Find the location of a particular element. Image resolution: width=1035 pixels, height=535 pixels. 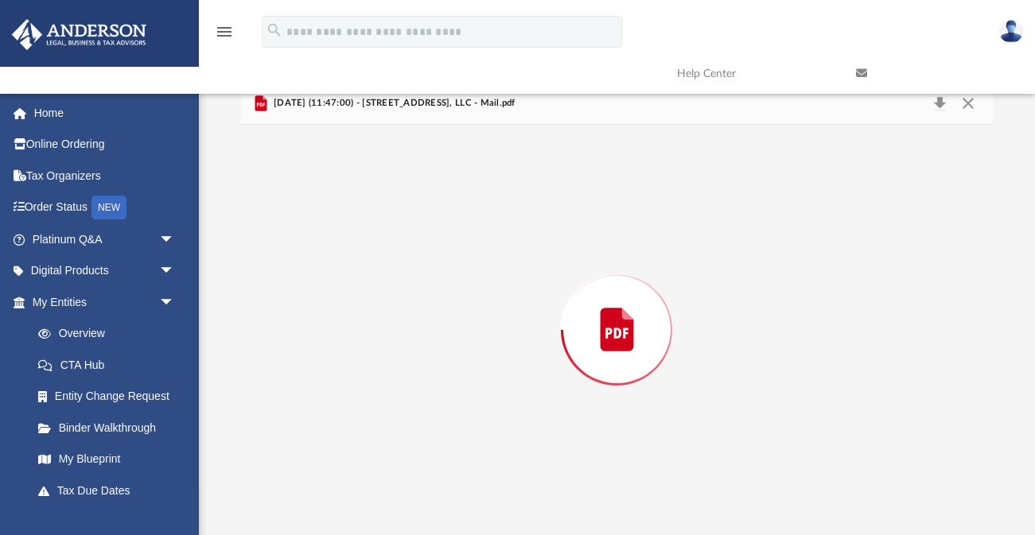

a: menu is located at coordinates (224, 36).